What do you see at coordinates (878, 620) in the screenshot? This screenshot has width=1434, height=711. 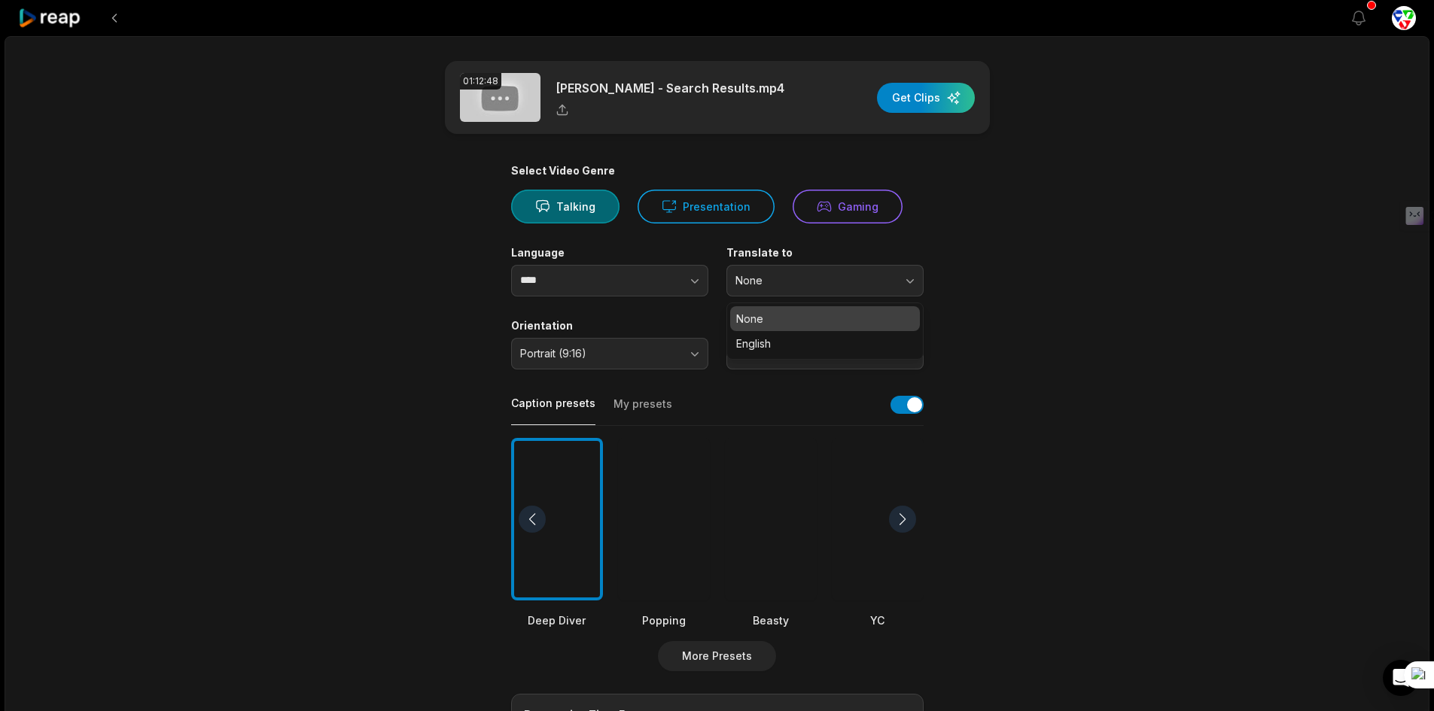 I see `div: YC` at bounding box center [878, 620].